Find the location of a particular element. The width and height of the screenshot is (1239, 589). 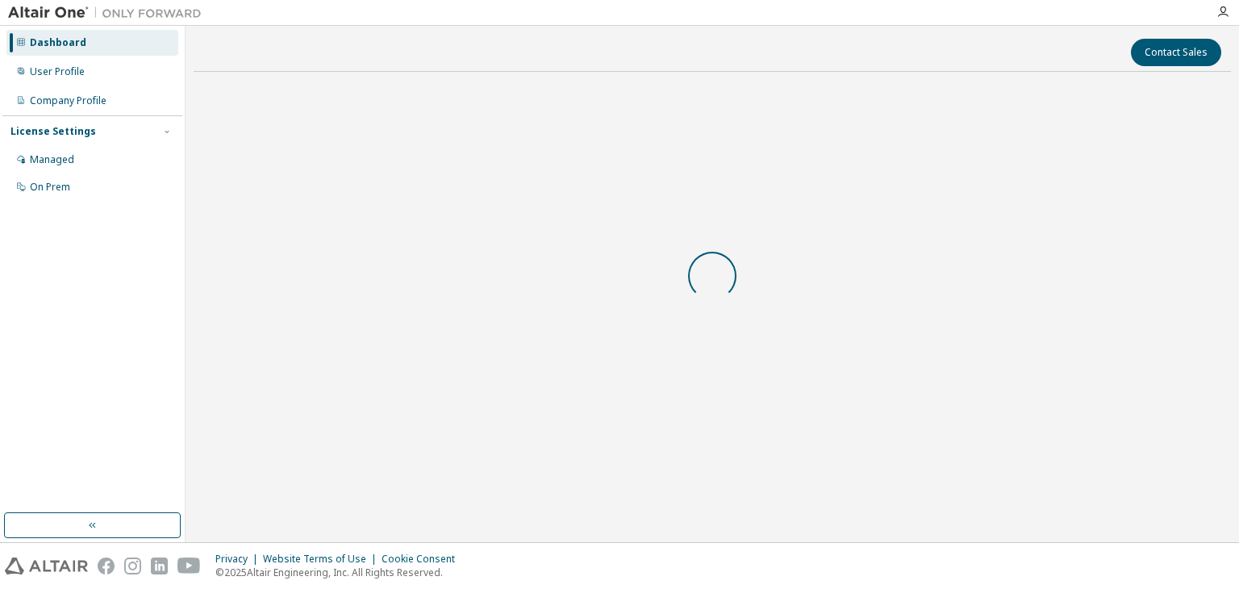

div: Website Terms of Use is located at coordinates (322, 559).